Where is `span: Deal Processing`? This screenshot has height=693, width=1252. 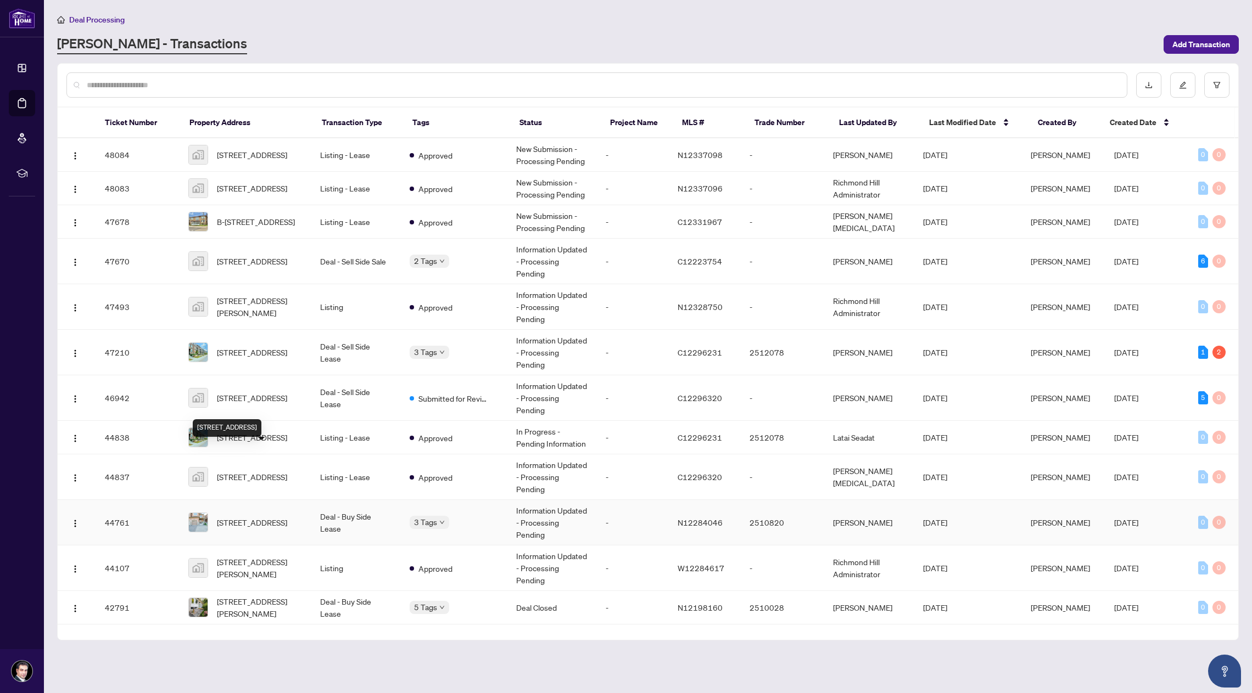 span: Deal Processing is located at coordinates (97, 20).